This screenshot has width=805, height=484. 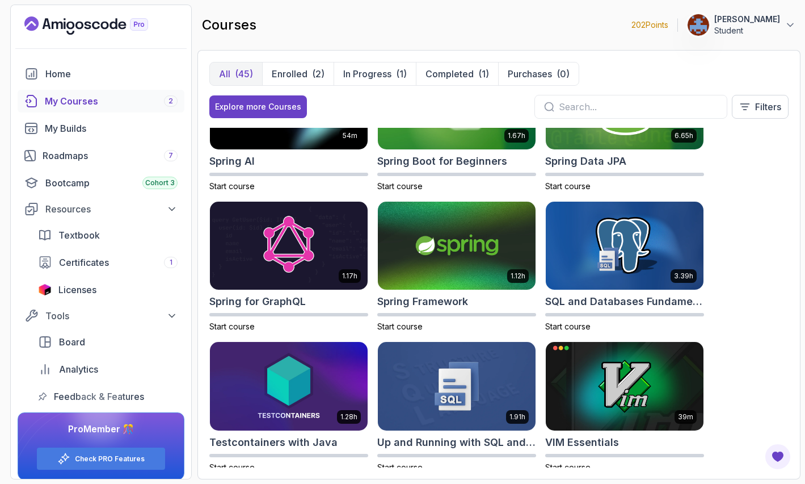 What do you see at coordinates (101, 128) in the screenshot?
I see `a: builds` at bounding box center [101, 128].